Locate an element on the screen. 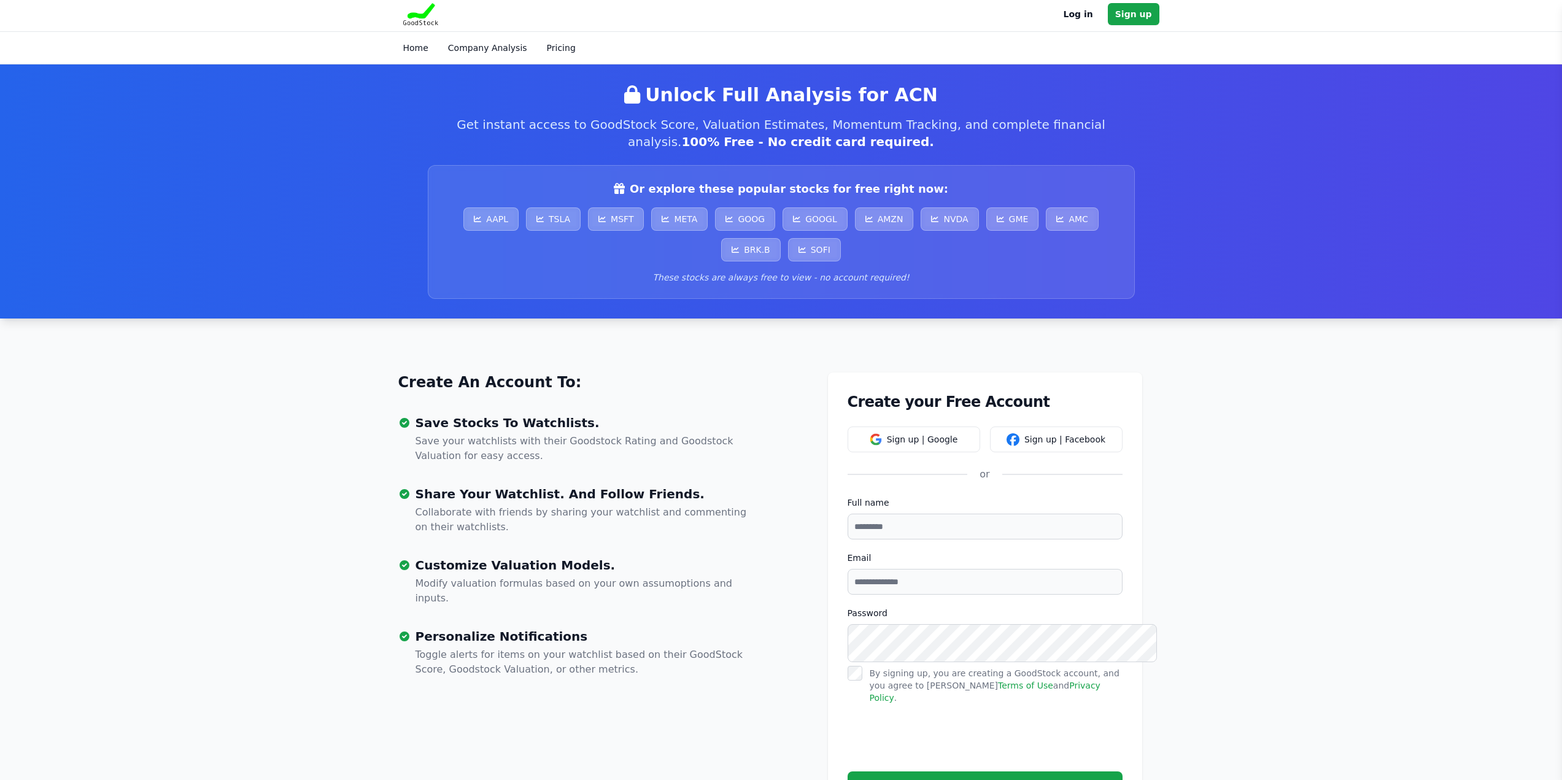 The height and width of the screenshot is (780, 1562). h2: Unlock Full Analysis for ACN is located at coordinates (781, 95).